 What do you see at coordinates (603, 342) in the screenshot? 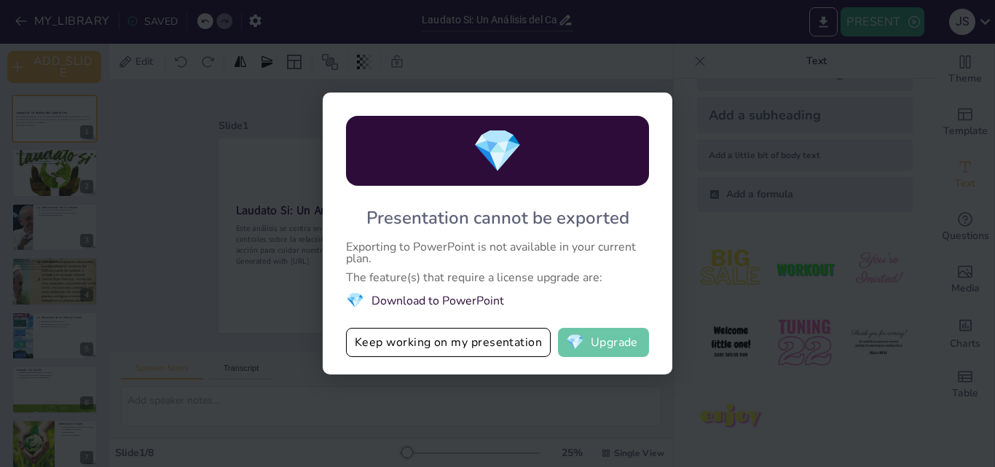
I see `button: diamondUpgrade` at bounding box center [603, 342].